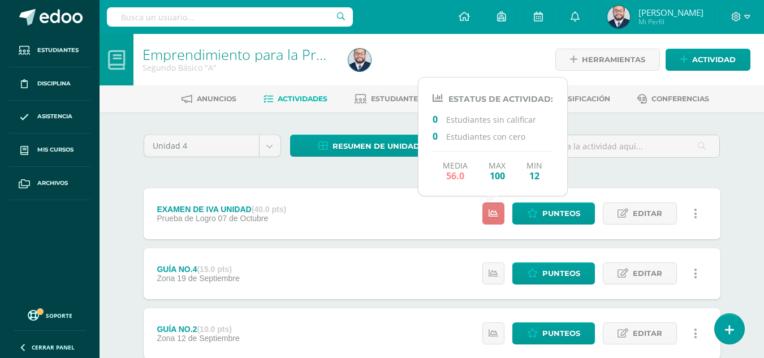 The image size is (764, 358). Describe the element at coordinates (221, 209) in the screenshot. I see `div: EXAMEN DE IVA UNIDAD` at that location.